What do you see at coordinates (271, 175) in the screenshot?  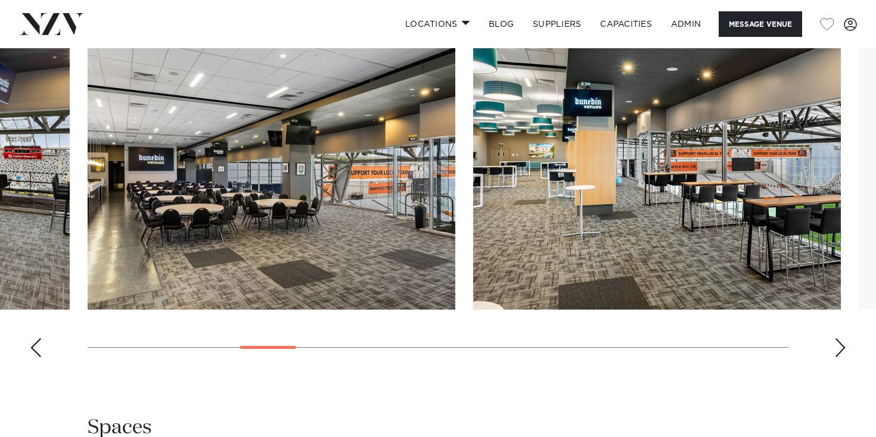 I see `swiper-slide: 6 / 23` at bounding box center [271, 175].